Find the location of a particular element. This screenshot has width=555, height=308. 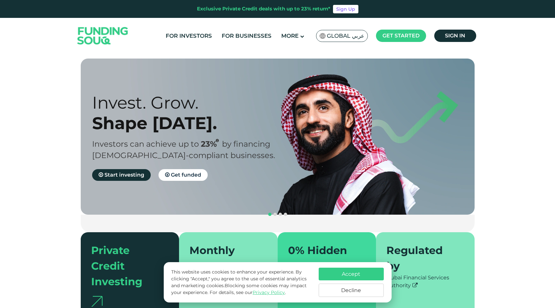

span: Investors can achieve up to is located at coordinates (146, 144).